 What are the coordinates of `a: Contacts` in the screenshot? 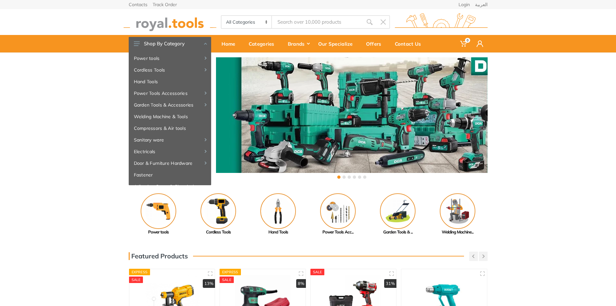 It's located at (138, 5).